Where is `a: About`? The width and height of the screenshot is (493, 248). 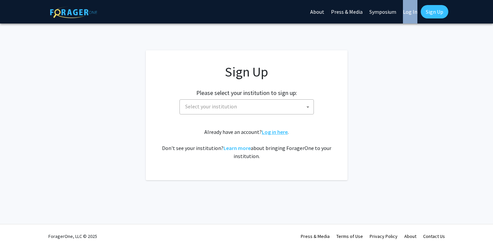
a: About is located at coordinates (410, 237).